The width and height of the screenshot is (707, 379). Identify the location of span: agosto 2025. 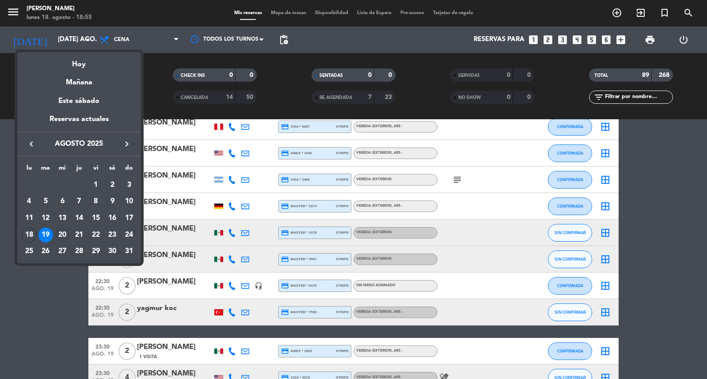
(79, 144).